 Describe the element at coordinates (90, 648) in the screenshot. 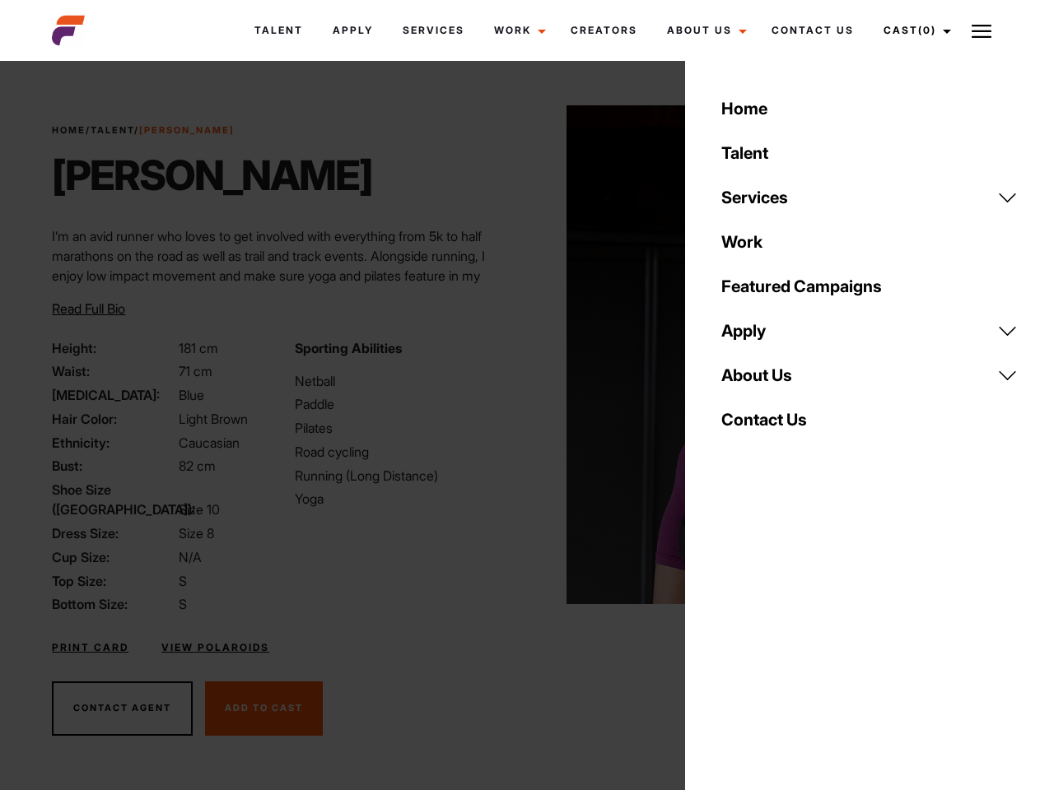

I see `a: Print Card` at that location.